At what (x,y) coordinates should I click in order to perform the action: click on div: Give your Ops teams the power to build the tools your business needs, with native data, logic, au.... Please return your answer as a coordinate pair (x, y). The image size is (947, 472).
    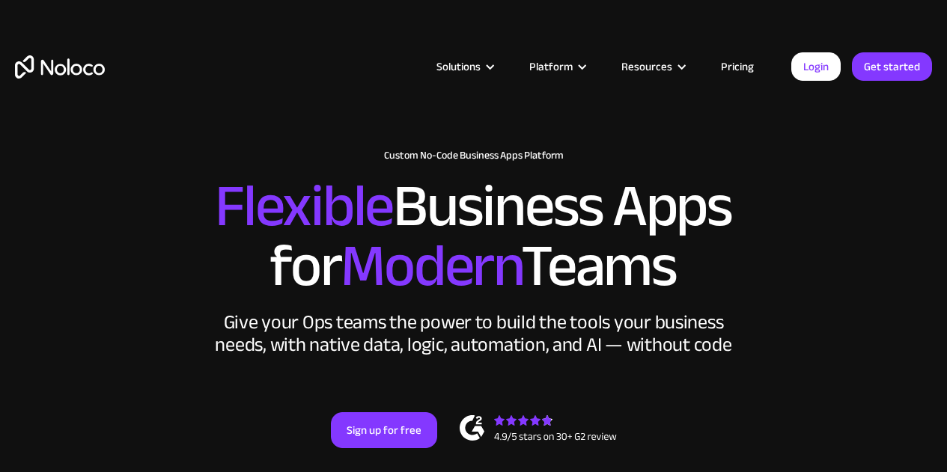
    Looking at the image, I should click on (474, 334).